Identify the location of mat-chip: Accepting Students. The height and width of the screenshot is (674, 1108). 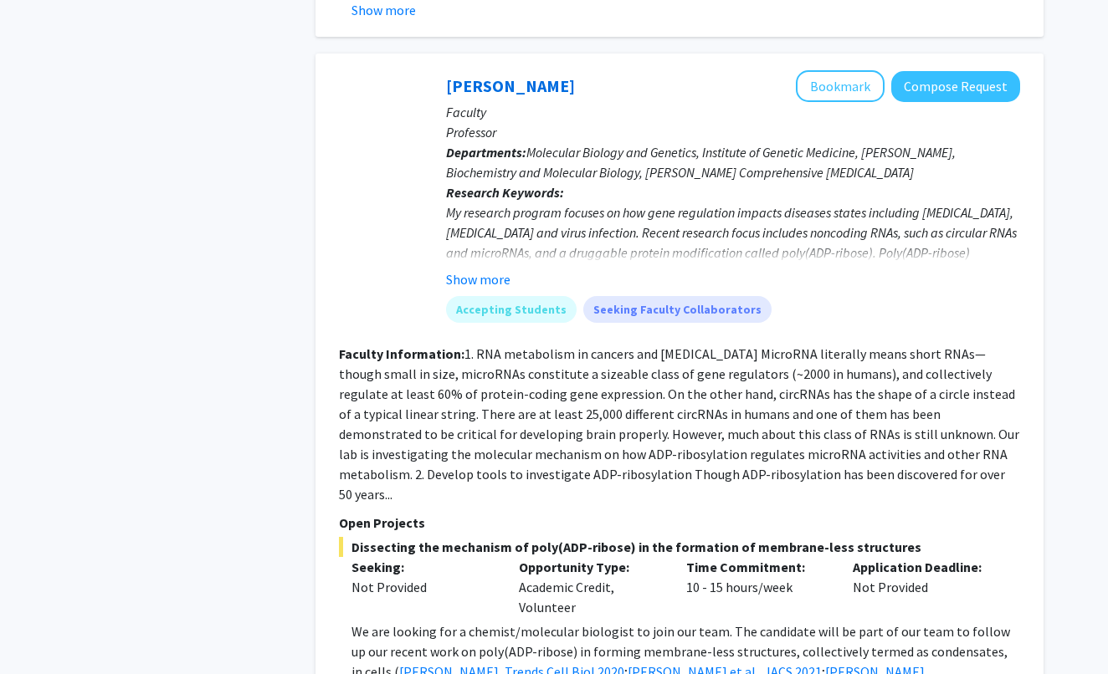
(511, 310).